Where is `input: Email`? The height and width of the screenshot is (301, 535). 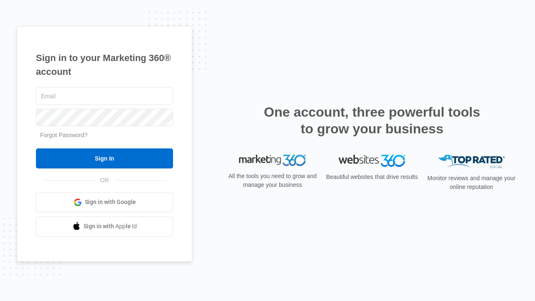 input: Email is located at coordinates (105, 96).